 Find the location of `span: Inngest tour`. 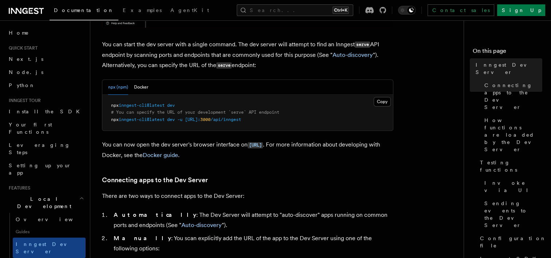

span: Inngest tour is located at coordinates (23, 100).